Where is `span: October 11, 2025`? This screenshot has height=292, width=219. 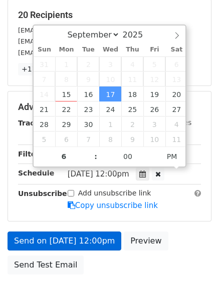
span: October 11, 2025 is located at coordinates (176, 139).